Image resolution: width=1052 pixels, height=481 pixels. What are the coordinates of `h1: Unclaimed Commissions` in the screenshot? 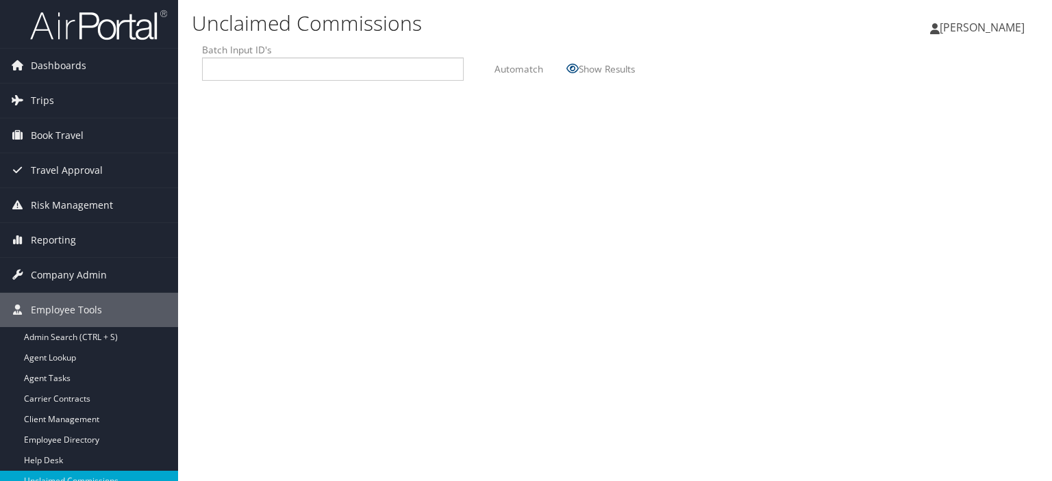 It's located at (474, 23).